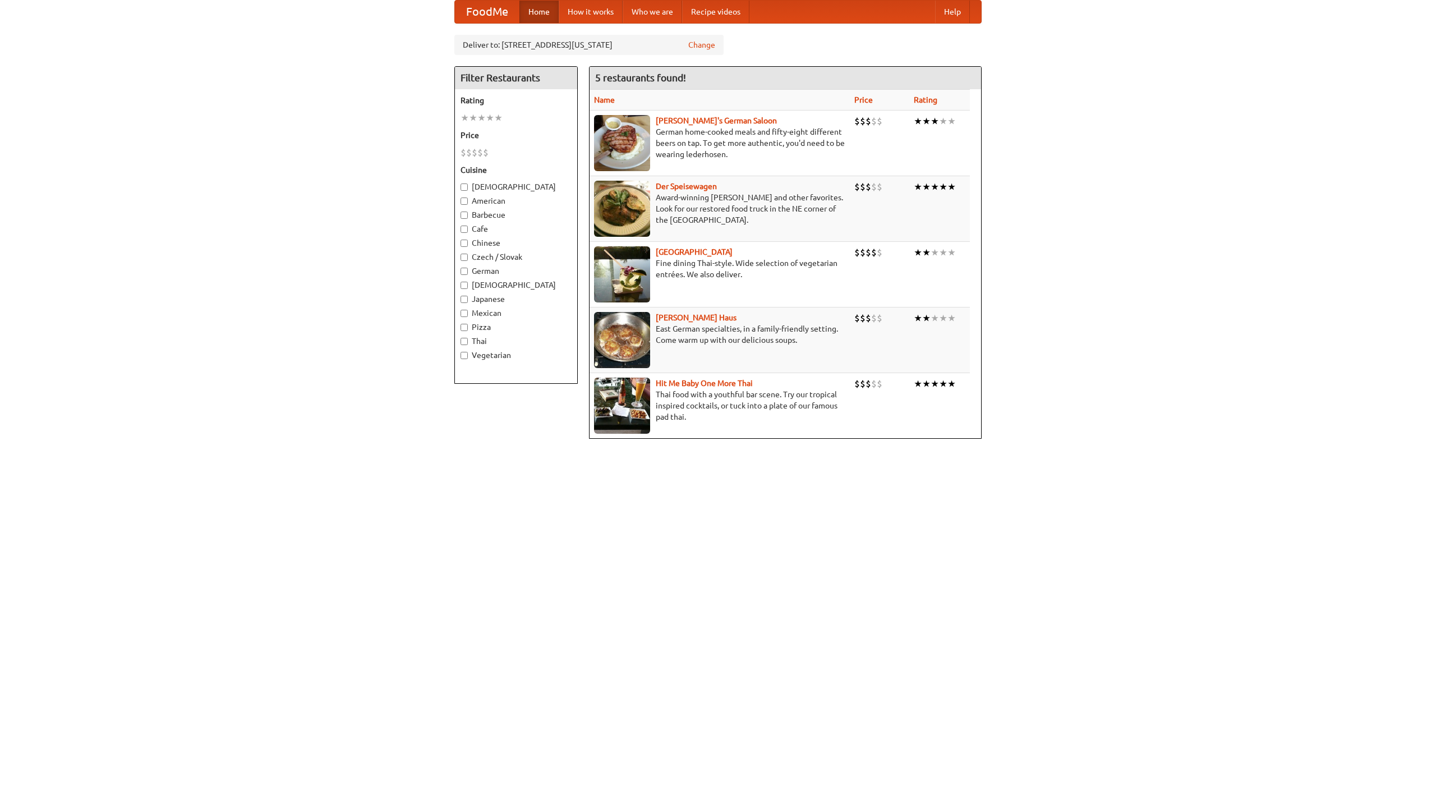 The image size is (1436, 794). I want to click on img: satay.jpg, so click(622, 274).